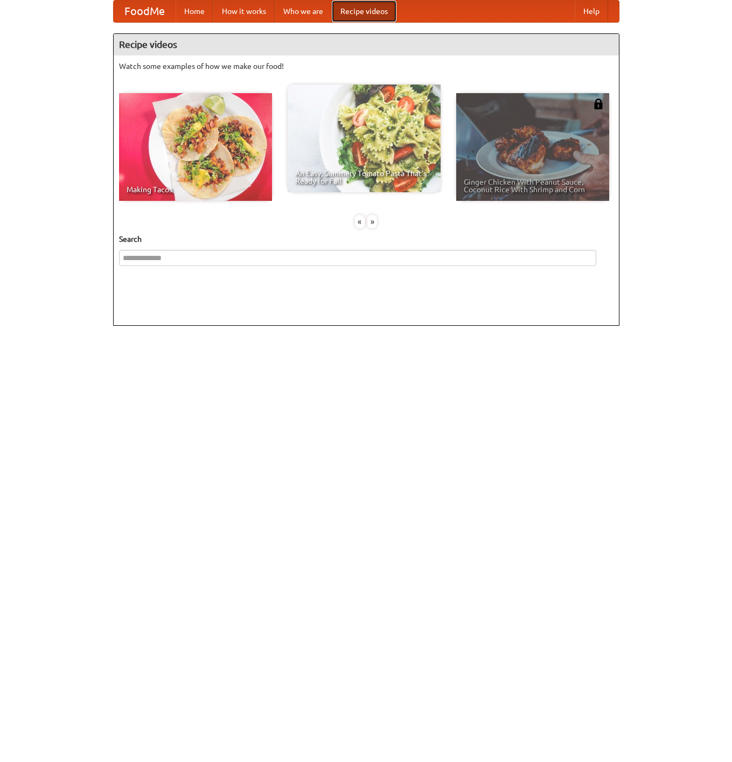 This screenshot has width=732, height=762. Describe the element at coordinates (244, 11) in the screenshot. I see `a: How it works` at that location.